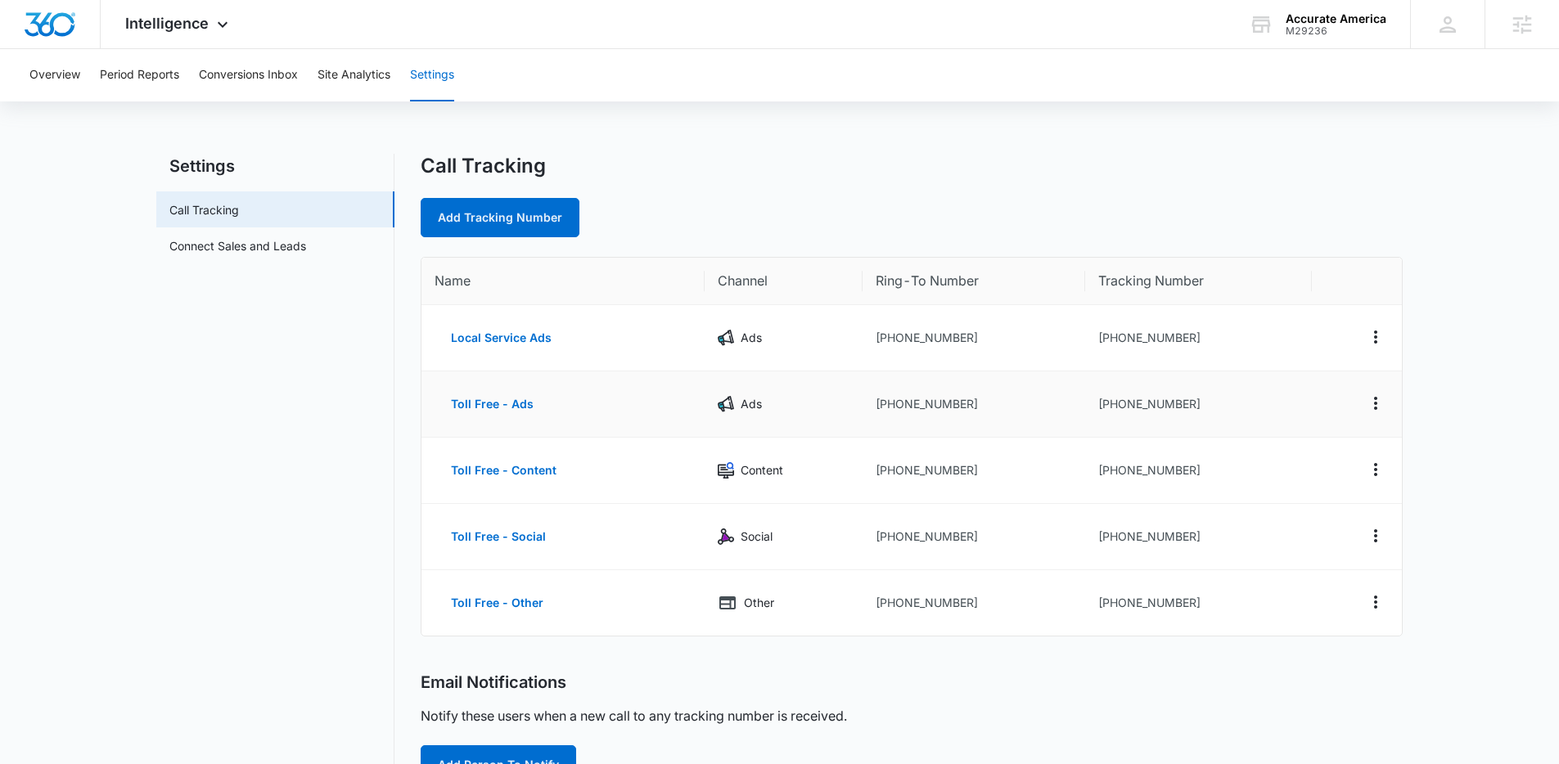  What do you see at coordinates (783, 281) in the screenshot?
I see `th: Channel` at bounding box center [783, 281].